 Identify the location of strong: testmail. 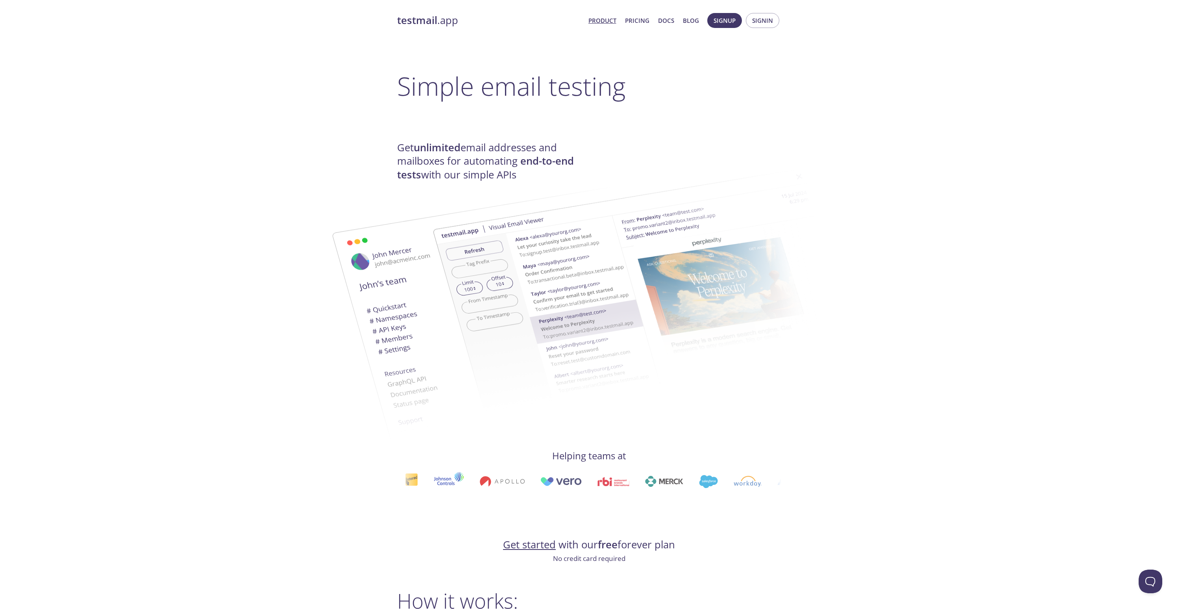
(417, 20).